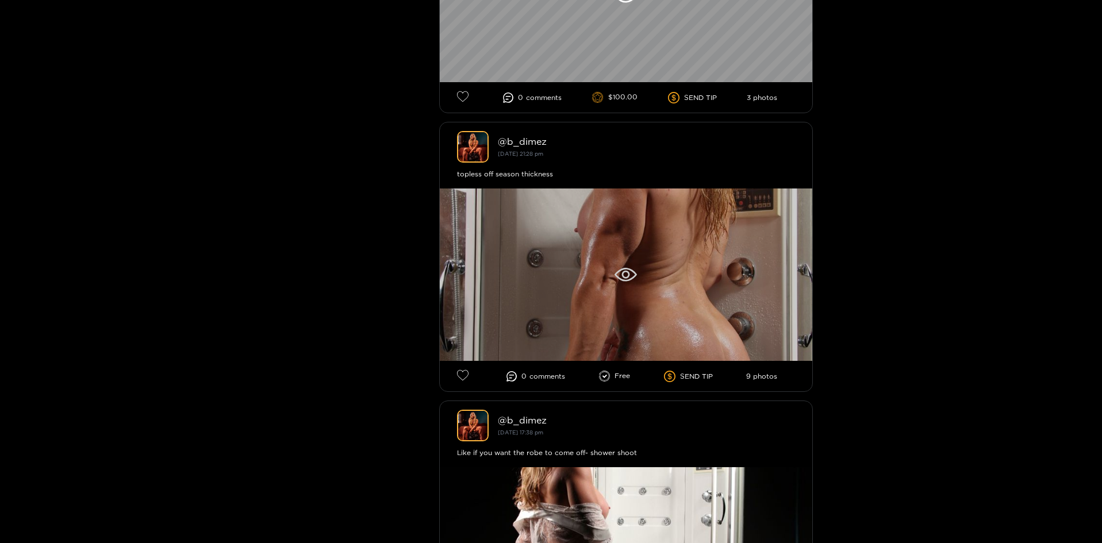  What do you see at coordinates (614, 377) in the screenshot?
I see `li: Free` at bounding box center [614, 377].